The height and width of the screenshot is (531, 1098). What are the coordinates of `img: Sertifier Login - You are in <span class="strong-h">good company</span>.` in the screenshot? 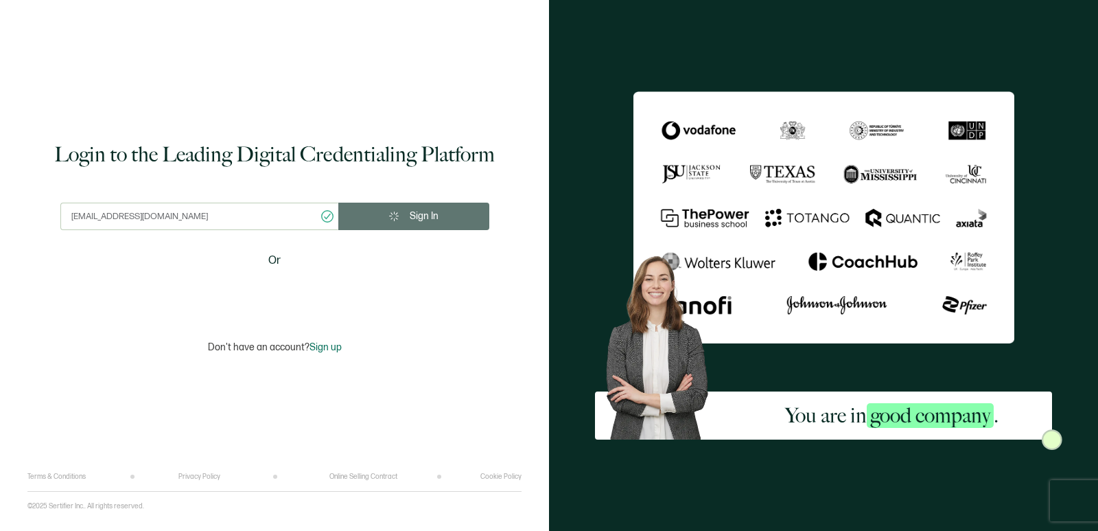 It's located at (824, 217).